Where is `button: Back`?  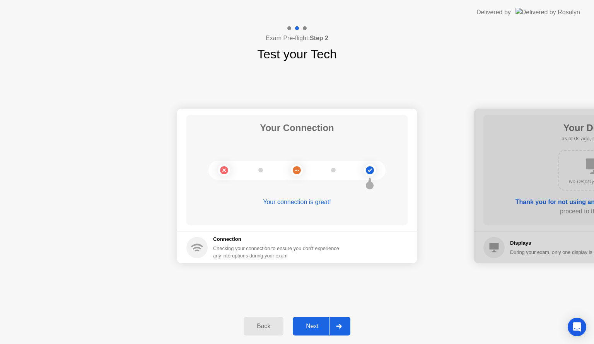
button: Back is located at coordinates (263, 326).